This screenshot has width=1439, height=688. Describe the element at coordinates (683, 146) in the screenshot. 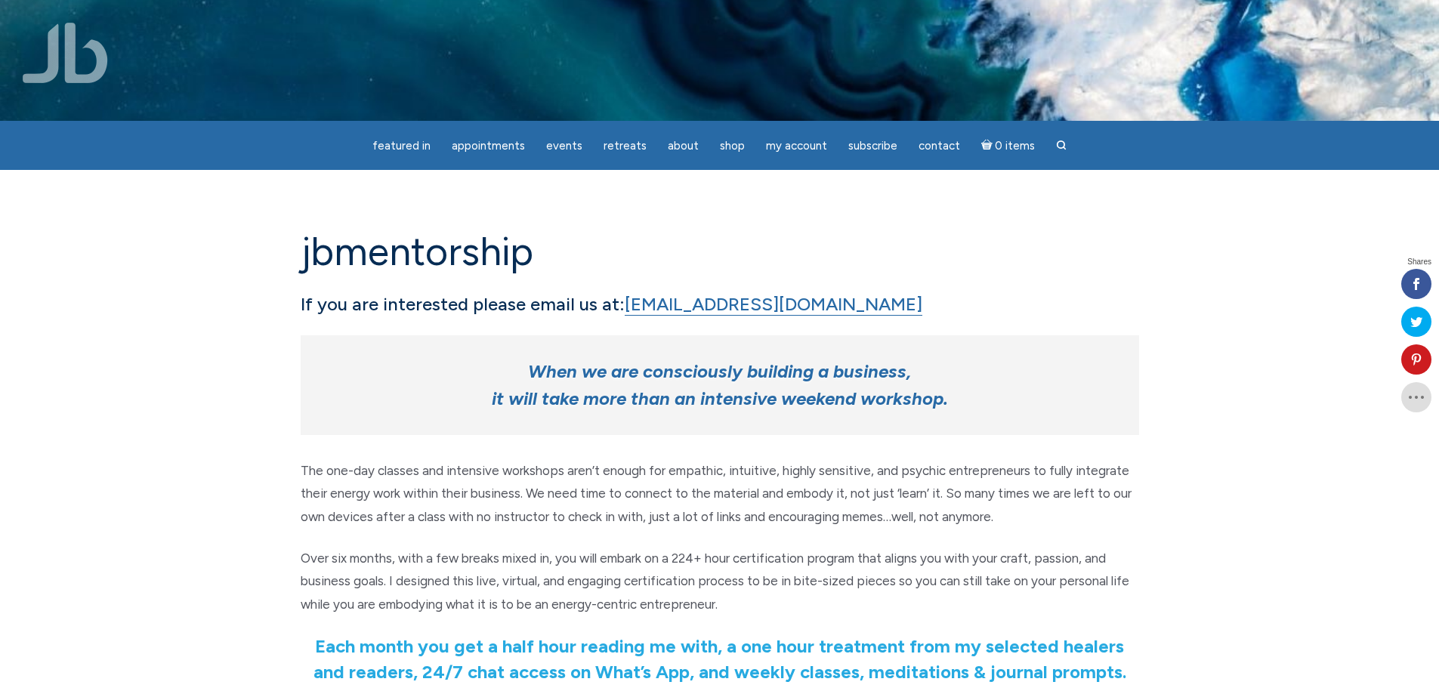

I see `span: About` at that location.